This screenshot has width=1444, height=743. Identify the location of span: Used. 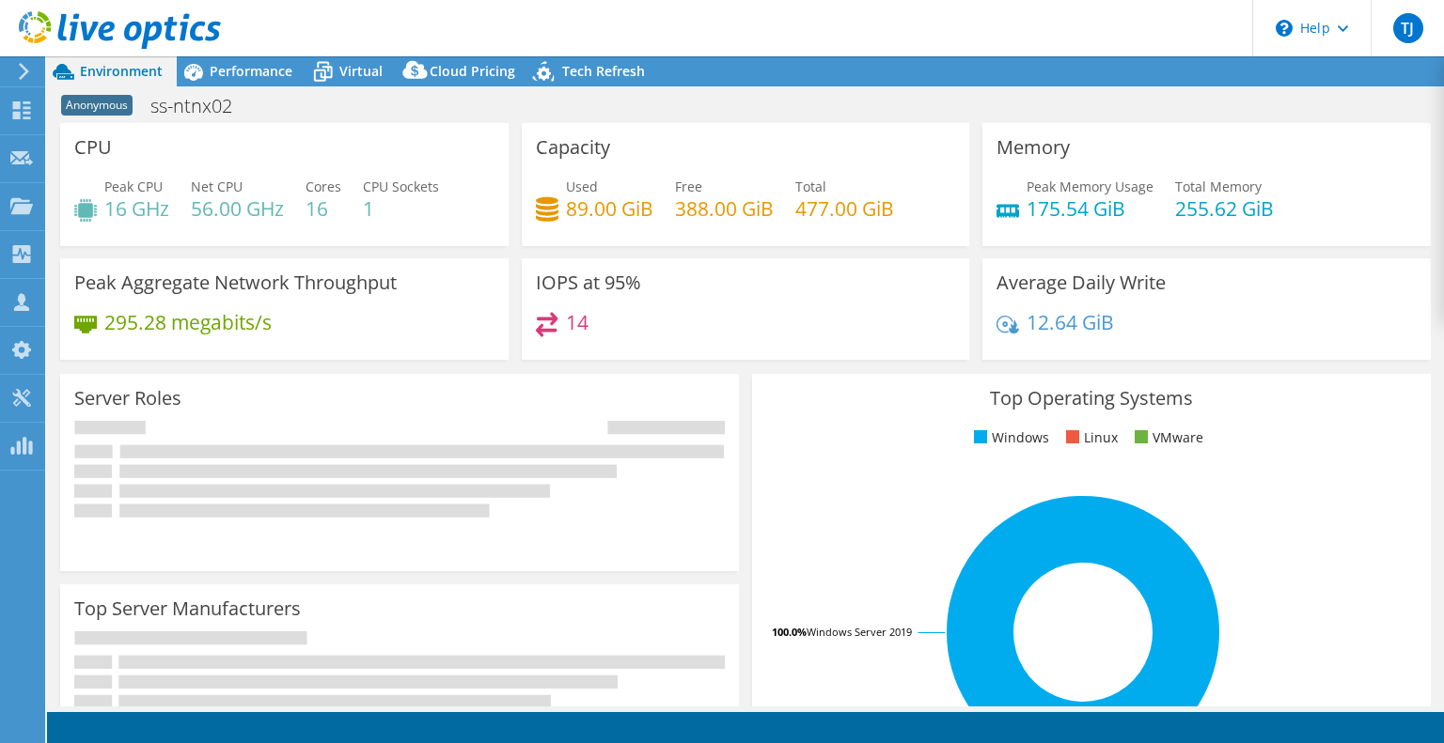
(582, 186).